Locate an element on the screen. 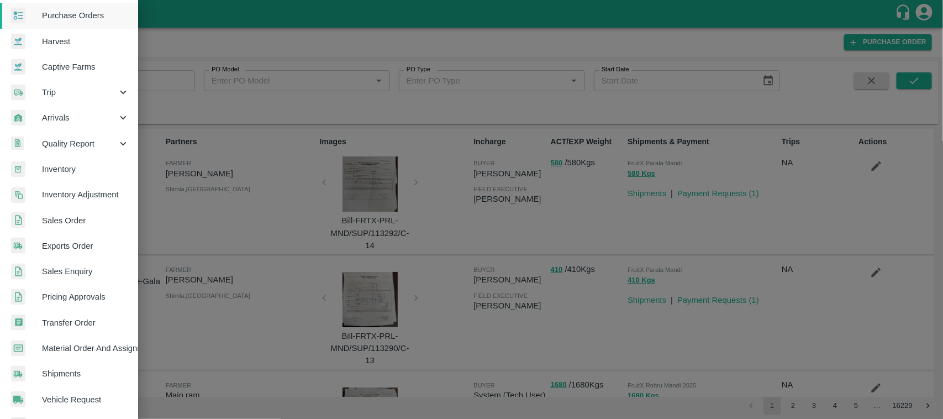  span: Inventory Adjustment is located at coordinates (86, 195).